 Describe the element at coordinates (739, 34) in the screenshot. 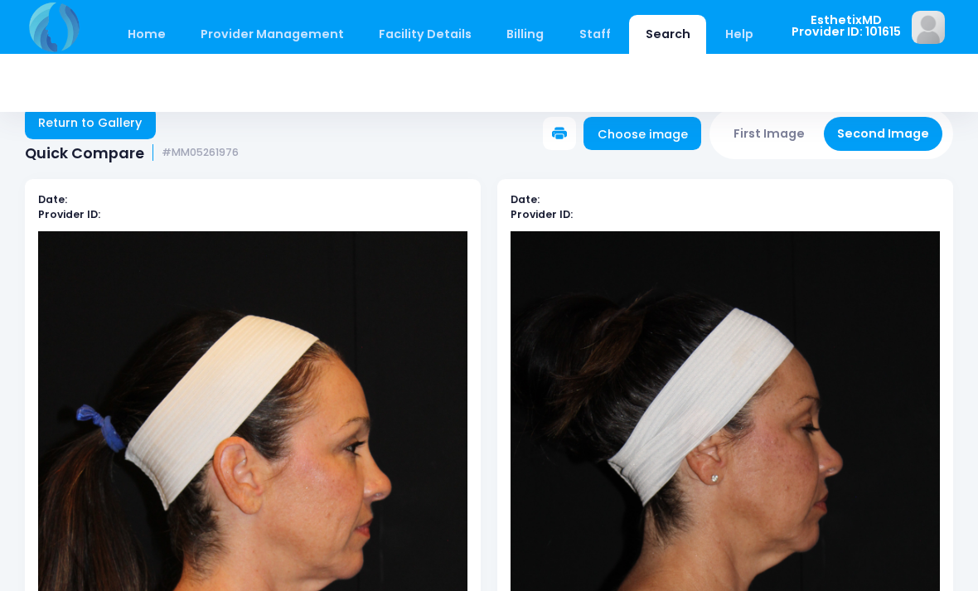

I see `a: Help` at that location.